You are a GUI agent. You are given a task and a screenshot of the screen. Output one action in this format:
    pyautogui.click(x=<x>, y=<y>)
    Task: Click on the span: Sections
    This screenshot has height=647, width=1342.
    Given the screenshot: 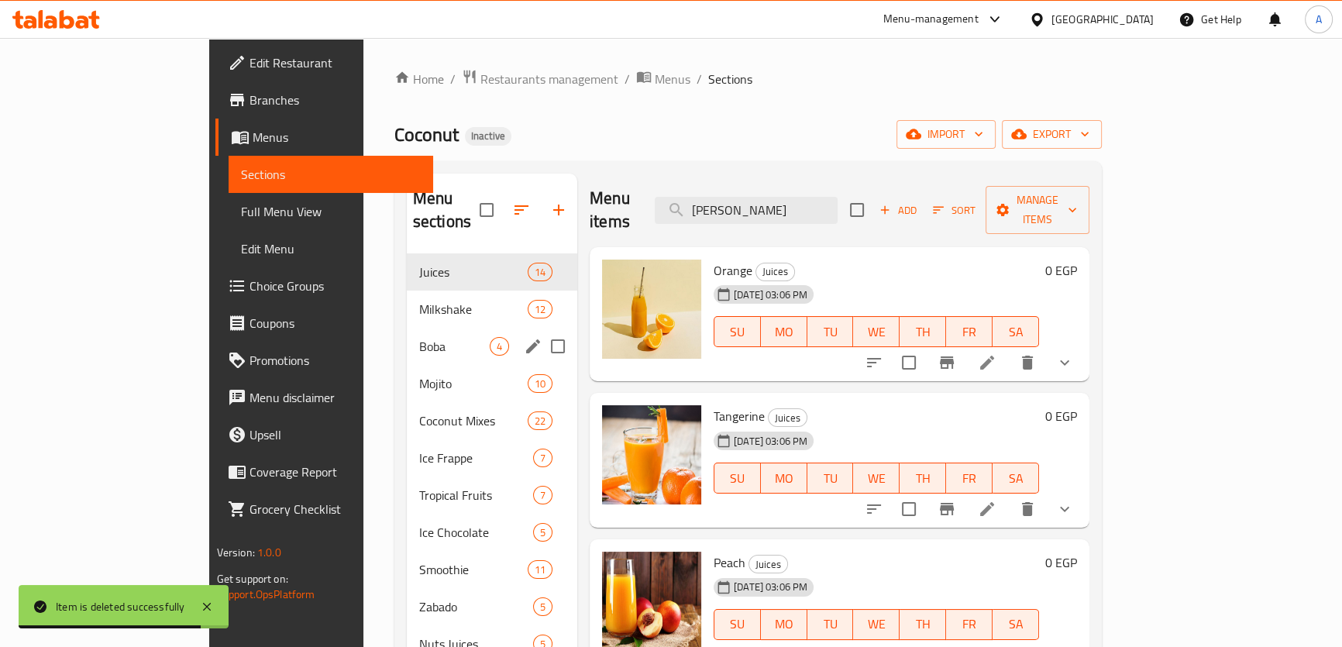 What is the action you would take?
    pyautogui.click(x=730, y=79)
    